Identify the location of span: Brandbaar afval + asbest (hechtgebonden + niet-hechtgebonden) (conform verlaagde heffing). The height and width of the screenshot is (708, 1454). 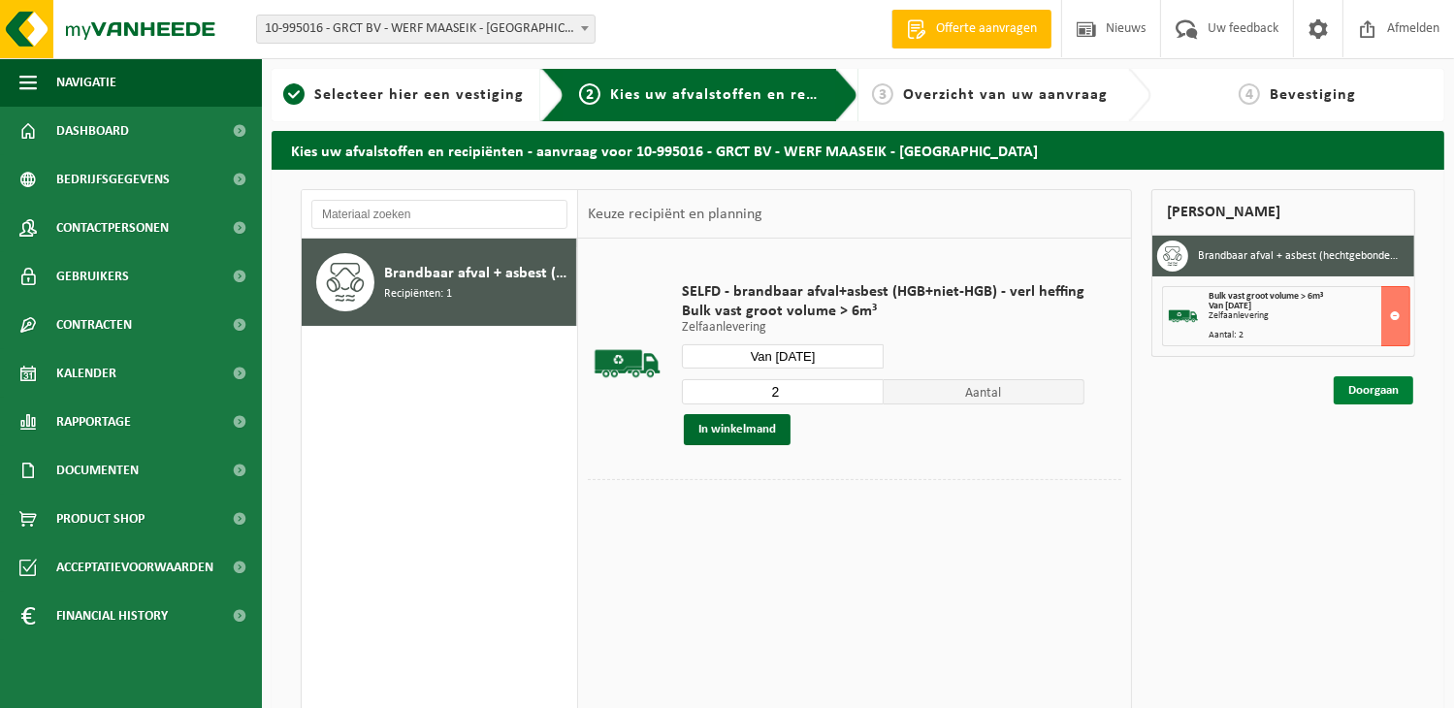
(477, 274).